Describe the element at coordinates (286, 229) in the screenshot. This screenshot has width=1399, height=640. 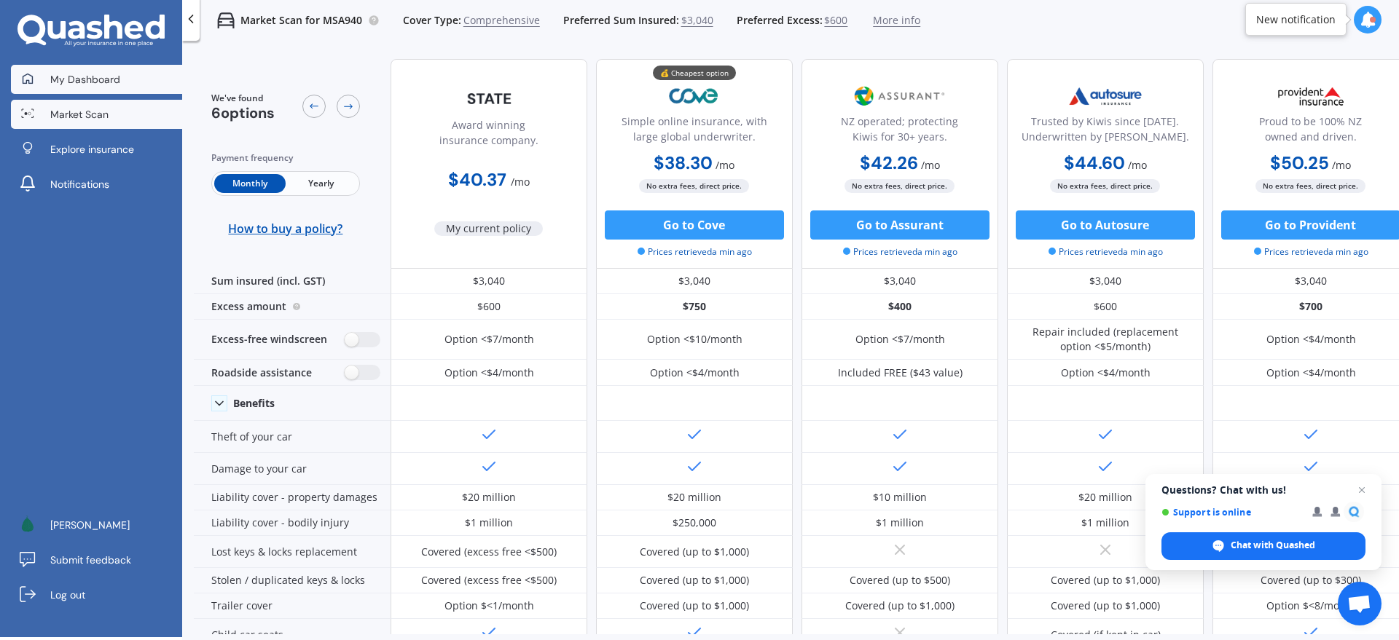
I see `span: How to buy a policy?` at that location.